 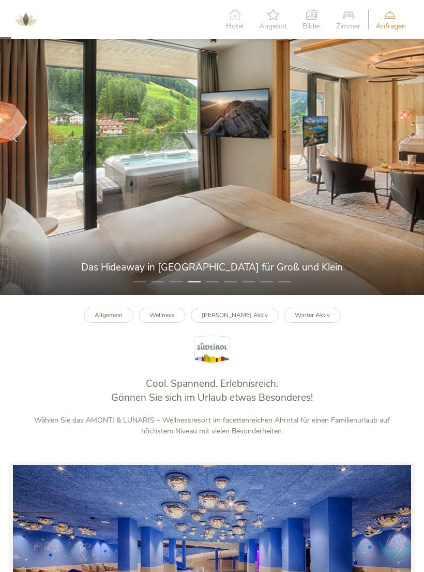 I want to click on span: Gönnen Sie sich im Urlaub etwas Besonderes!, so click(x=212, y=397).